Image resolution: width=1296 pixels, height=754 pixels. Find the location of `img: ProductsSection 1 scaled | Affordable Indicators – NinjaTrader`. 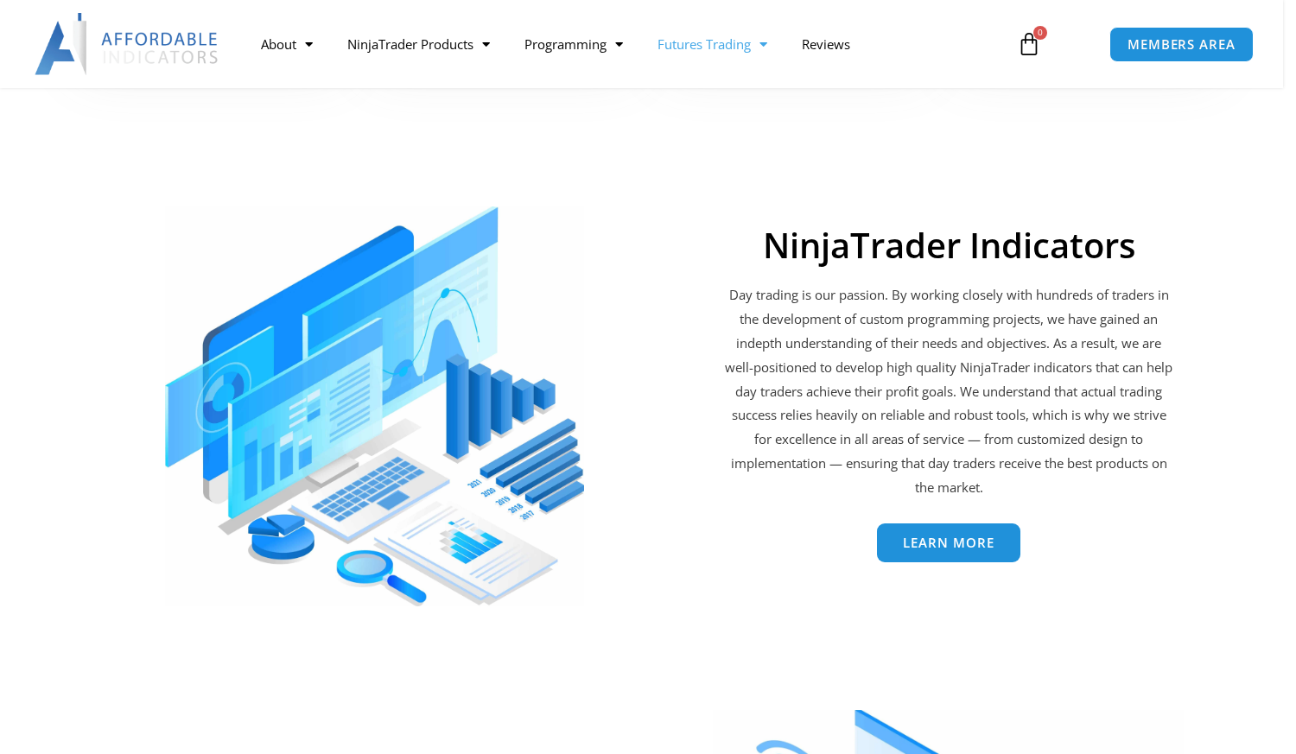

img: ProductsSection 1 scaled | Affordable Indicators – NinjaTrader is located at coordinates (374, 406).